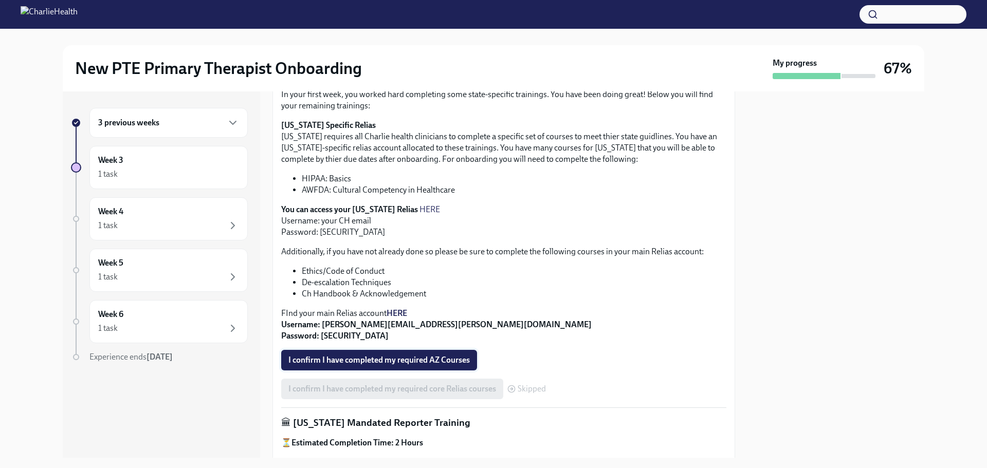  Describe the element at coordinates (514, 283) in the screenshot. I see `li: De-escalation Techniques` at that location.